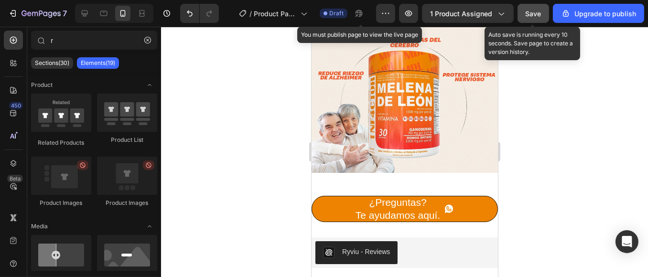 Image resolution: width=648 pixels, height=277 pixels. Describe the element at coordinates (598, 13) in the screenshot. I see `div: Upgrade to publish` at that location.